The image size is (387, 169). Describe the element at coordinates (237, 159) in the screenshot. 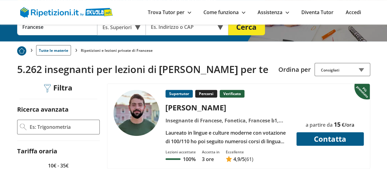

I see `span: 4,9` at that location.